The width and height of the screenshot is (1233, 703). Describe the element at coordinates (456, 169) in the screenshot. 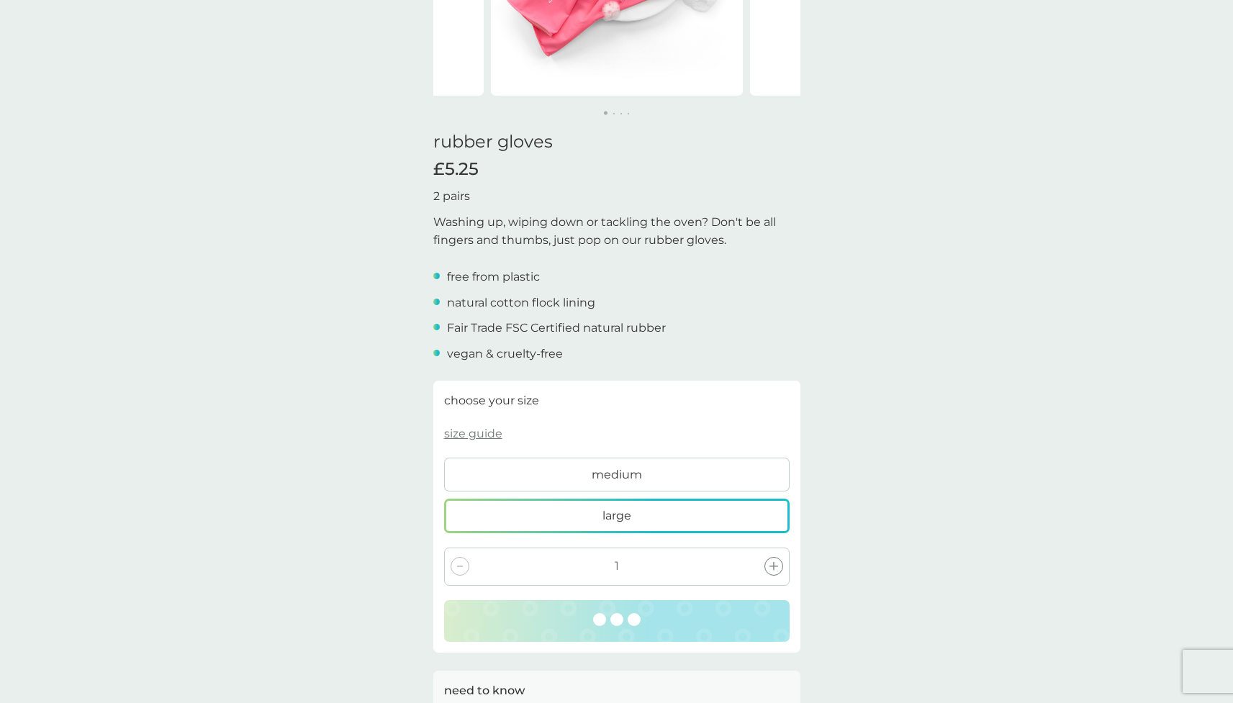

I see `span: £5.25` at that location.